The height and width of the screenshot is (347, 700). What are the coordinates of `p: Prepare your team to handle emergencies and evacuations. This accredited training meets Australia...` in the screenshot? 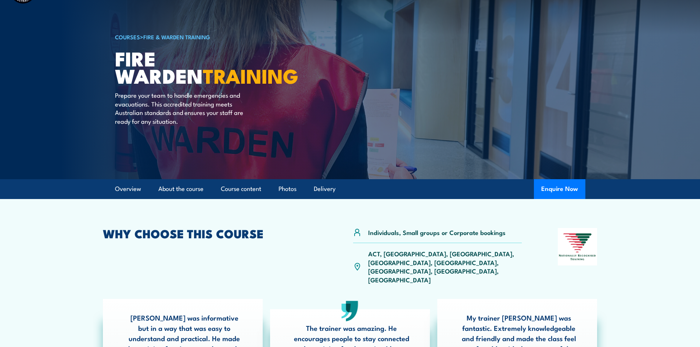 It's located at (182, 108).